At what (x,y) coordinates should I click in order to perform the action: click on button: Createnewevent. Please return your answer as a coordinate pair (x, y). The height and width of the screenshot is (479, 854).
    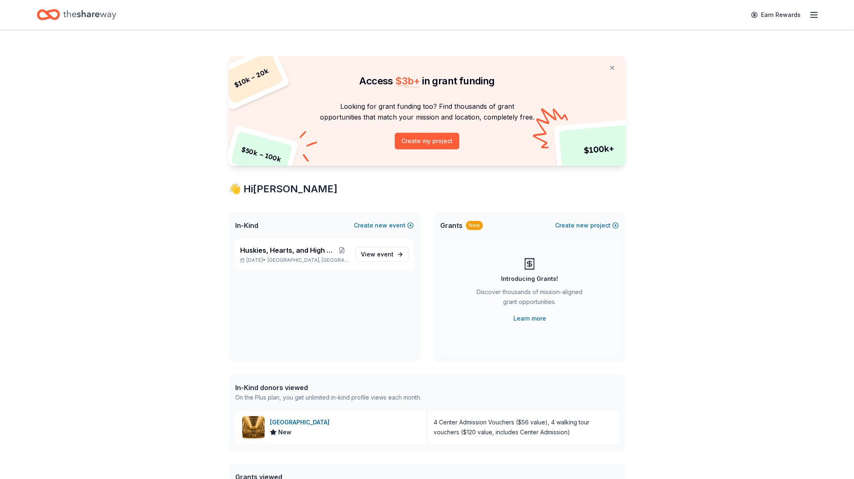
    Looking at the image, I should click on (384, 225).